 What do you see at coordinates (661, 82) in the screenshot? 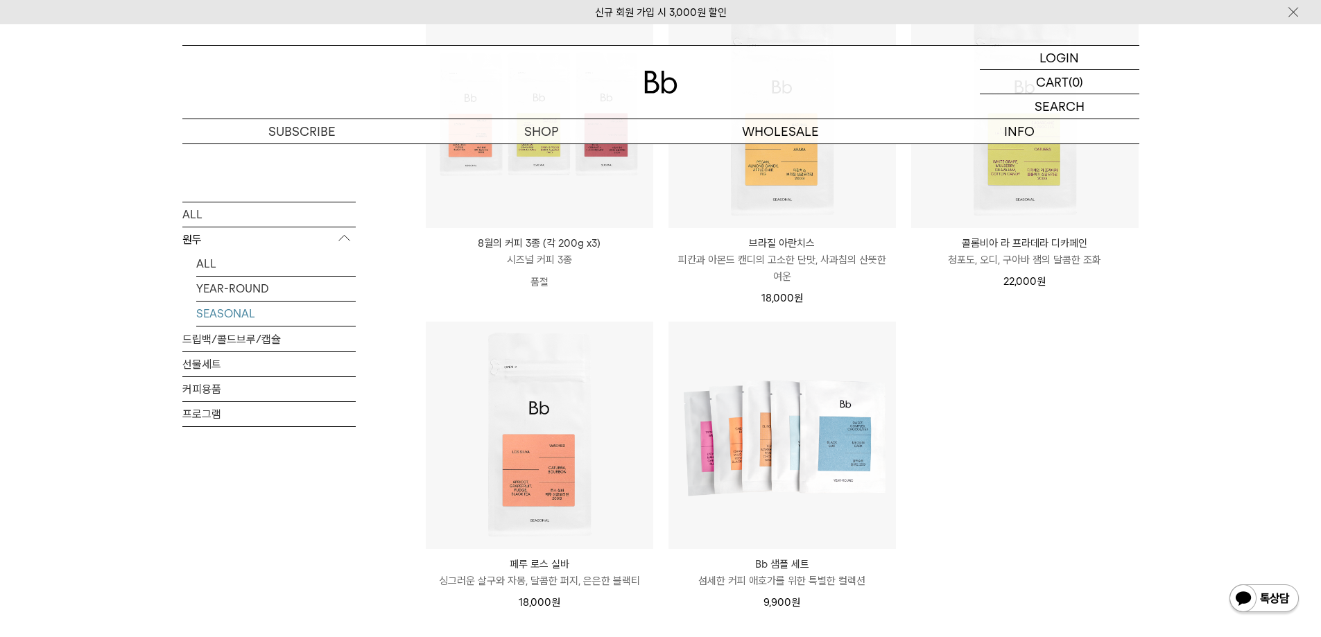
I see `img: 로고` at bounding box center [661, 82].